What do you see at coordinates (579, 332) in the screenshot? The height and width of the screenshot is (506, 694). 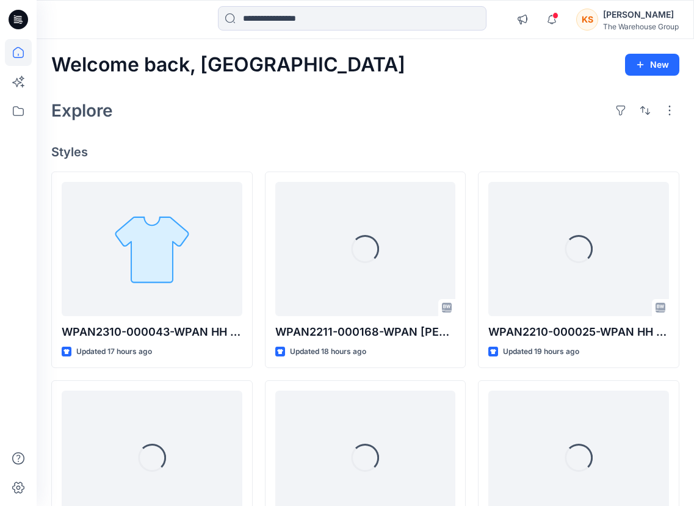 I see `p: WPAN2210-000025-WPAN HH LINEN BLEND TIE WAIST- Correction` at bounding box center [579, 332].